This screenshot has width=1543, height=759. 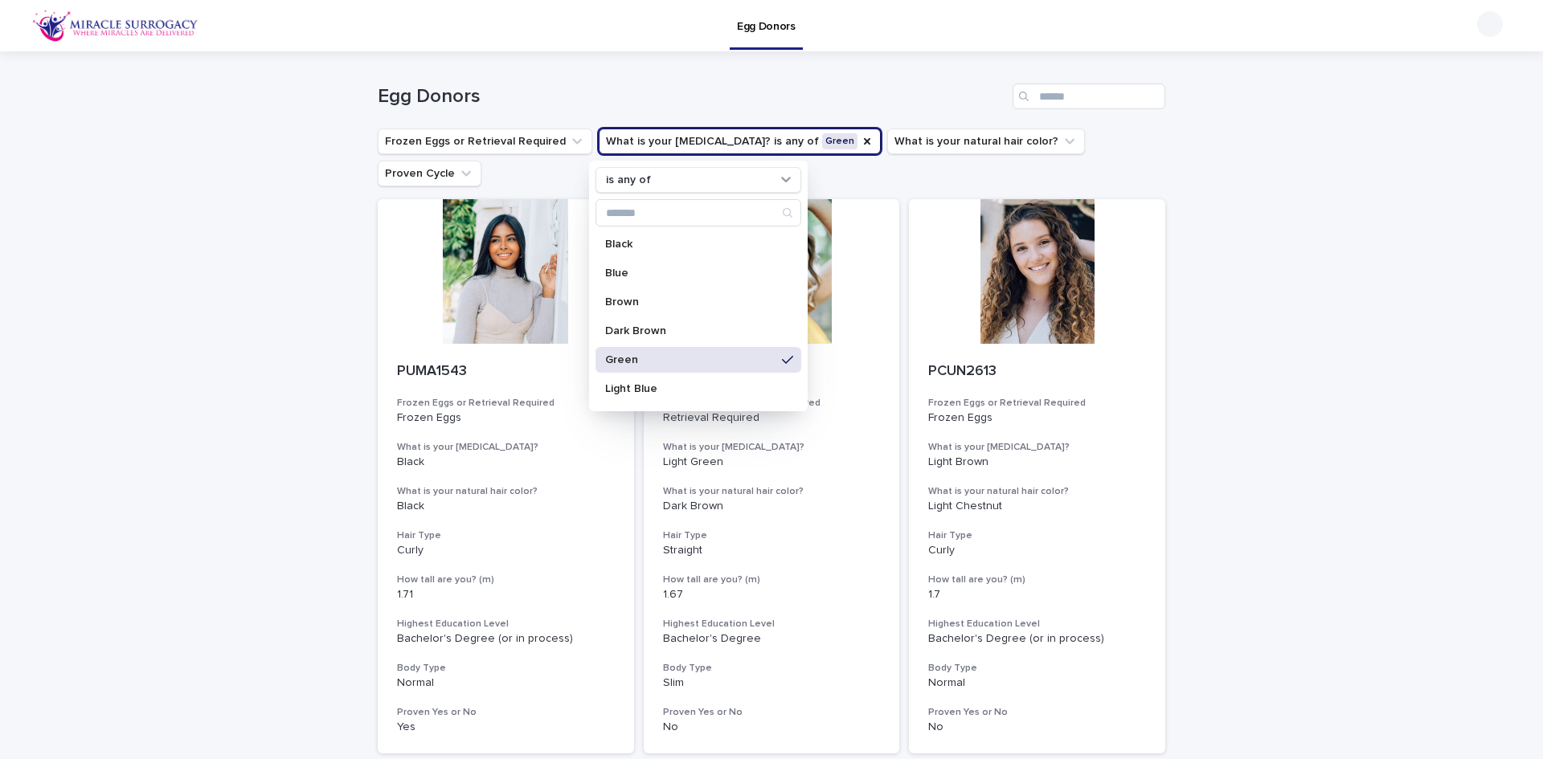 I want to click on button: Frozen Eggs or Retrieval Required, so click(x=485, y=141).